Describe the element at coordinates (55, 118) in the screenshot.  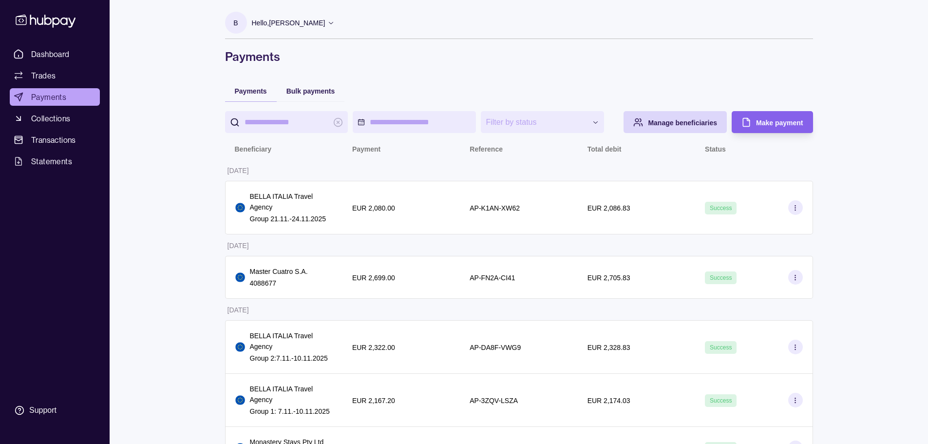
I see `a: Collections` at that location.